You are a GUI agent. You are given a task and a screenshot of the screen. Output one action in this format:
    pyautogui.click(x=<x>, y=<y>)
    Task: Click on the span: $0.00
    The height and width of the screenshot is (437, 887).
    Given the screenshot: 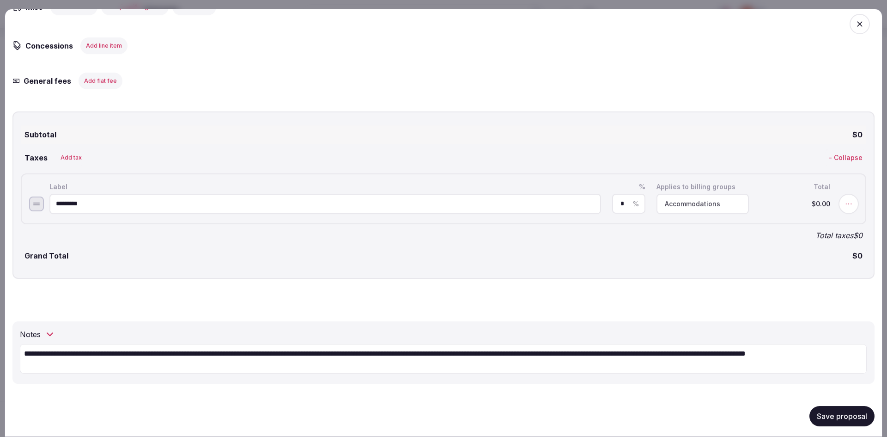 What is the action you would take?
    pyautogui.click(x=795, y=203)
    